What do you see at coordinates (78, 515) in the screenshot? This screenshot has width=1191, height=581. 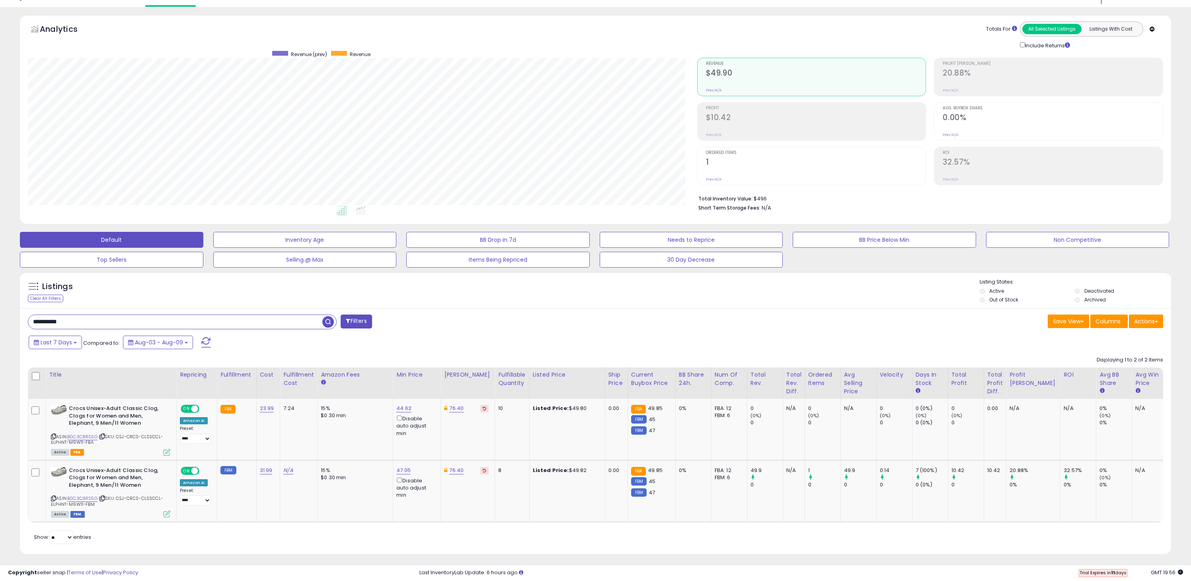 I see `span: FBM` at bounding box center [78, 515].